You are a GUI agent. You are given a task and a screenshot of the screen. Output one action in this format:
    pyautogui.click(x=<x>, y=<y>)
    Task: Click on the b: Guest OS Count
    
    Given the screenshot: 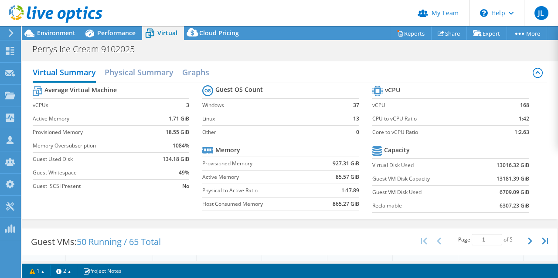 What is the action you would take?
    pyautogui.click(x=239, y=90)
    